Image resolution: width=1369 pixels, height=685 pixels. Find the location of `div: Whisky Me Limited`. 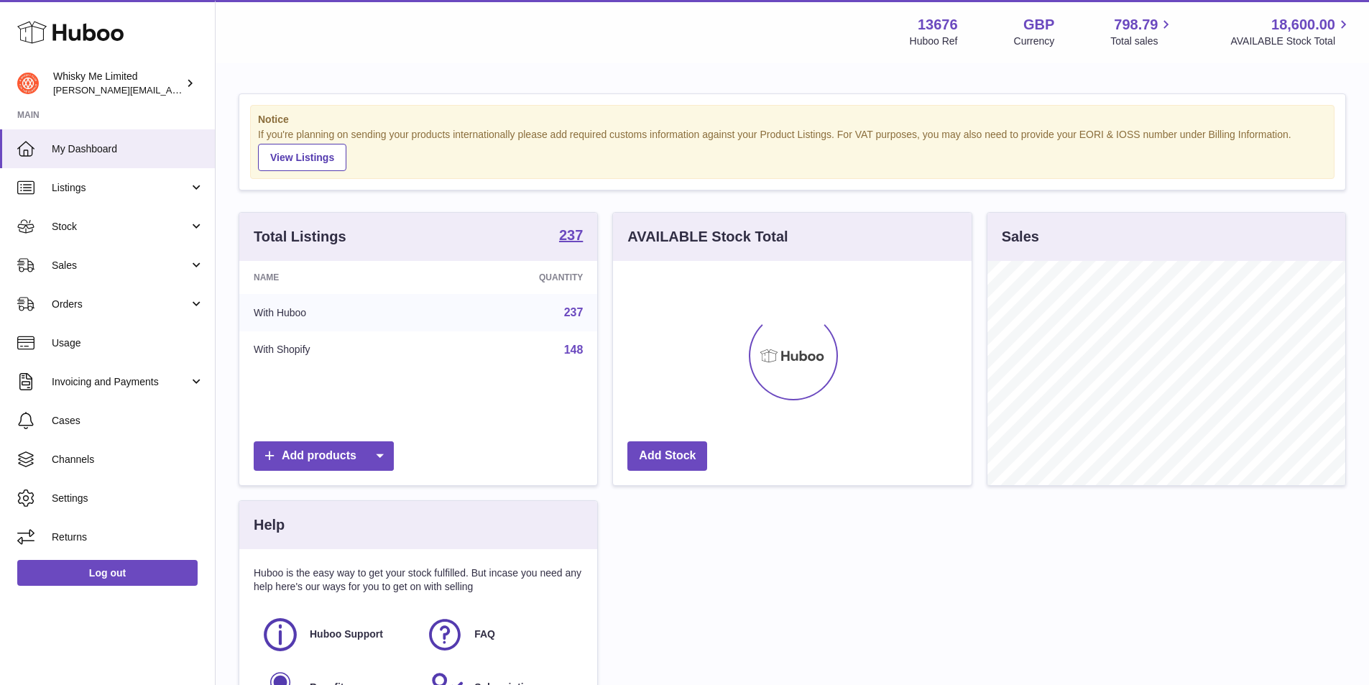

div: Whisky Me Limited is located at coordinates (118, 83).